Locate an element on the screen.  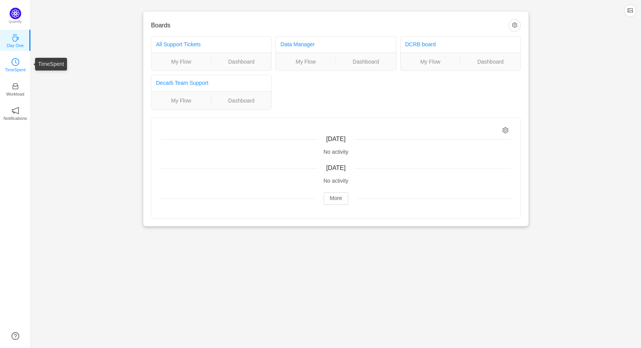
p: Workload is located at coordinates (15, 94).